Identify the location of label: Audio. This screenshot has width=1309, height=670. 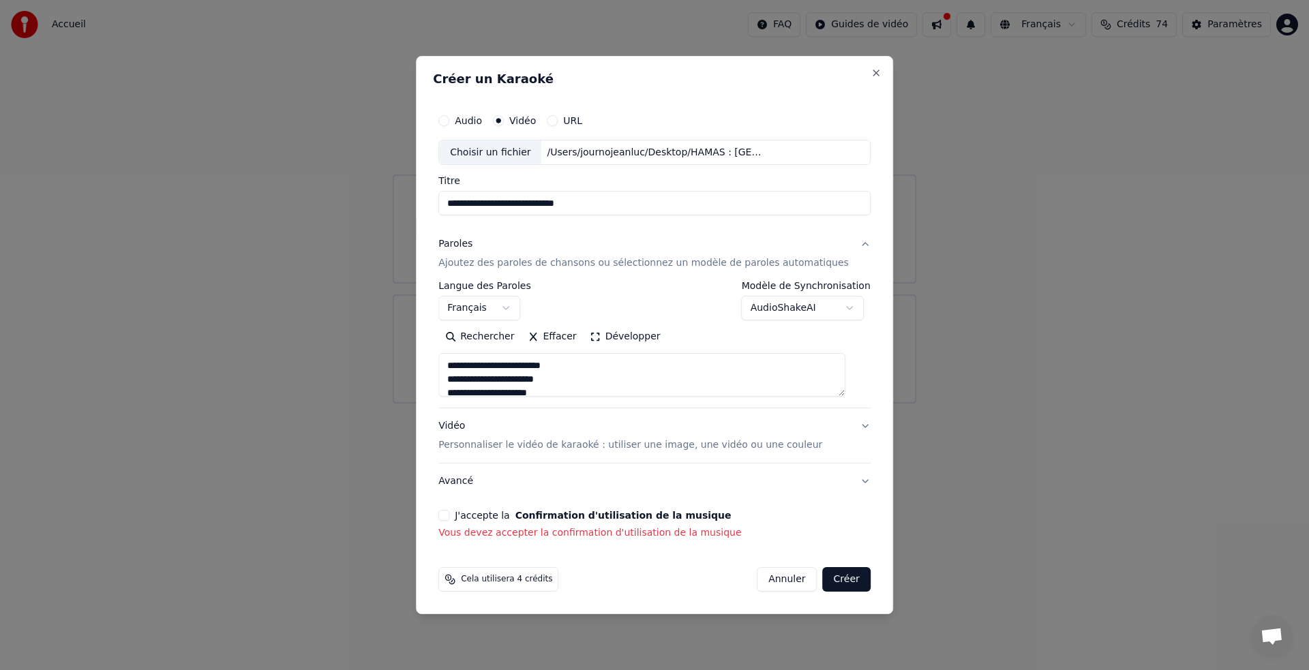
(468, 121).